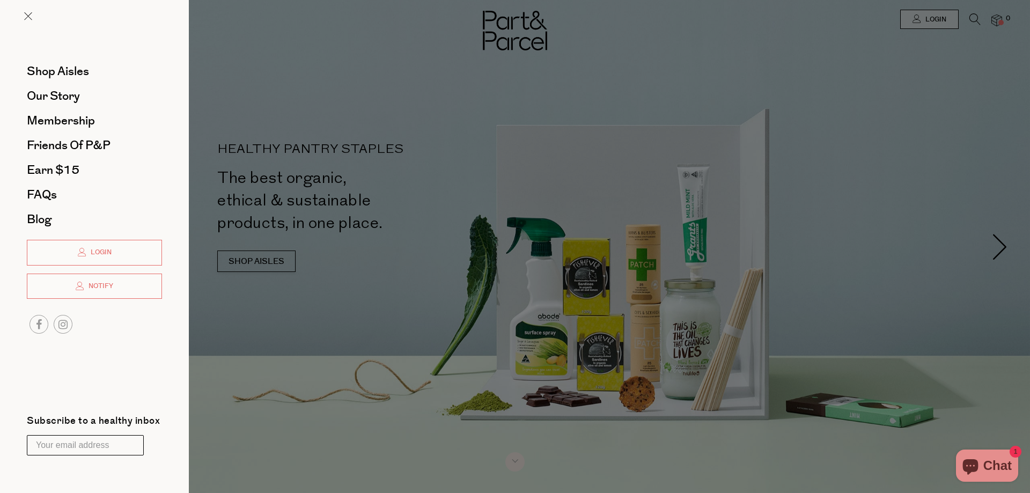  What do you see at coordinates (94, 195) in the screenshot?
I see `a: FAQs` at bounding box center [94, 195].